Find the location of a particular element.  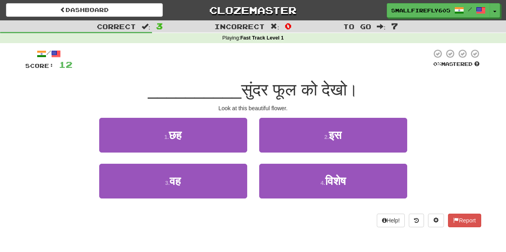

a: SmallFirefly6053 / is located at coordinates (438, 10).